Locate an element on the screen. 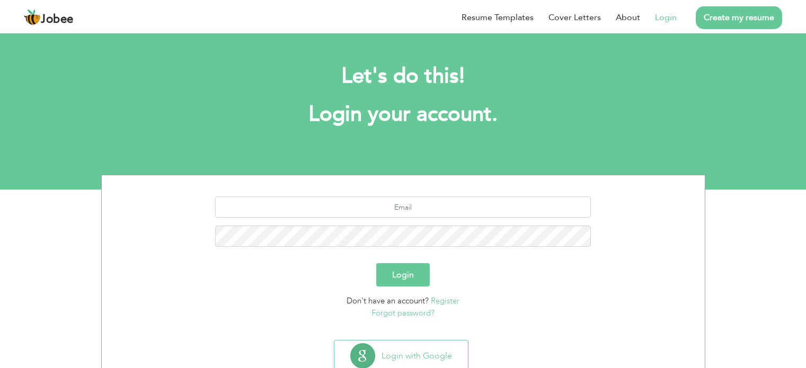 The image size is (806, 368). a: Login is located at coordinates (665, 17).